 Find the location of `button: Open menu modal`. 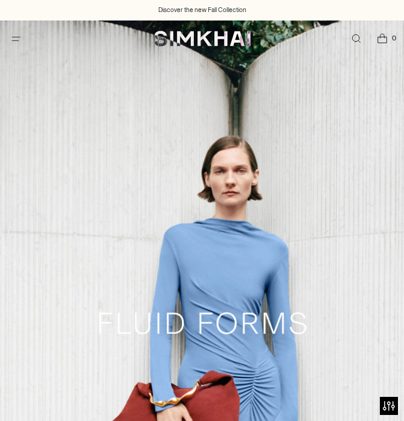

button: Open menu modal is located at coordinates (16, 39).